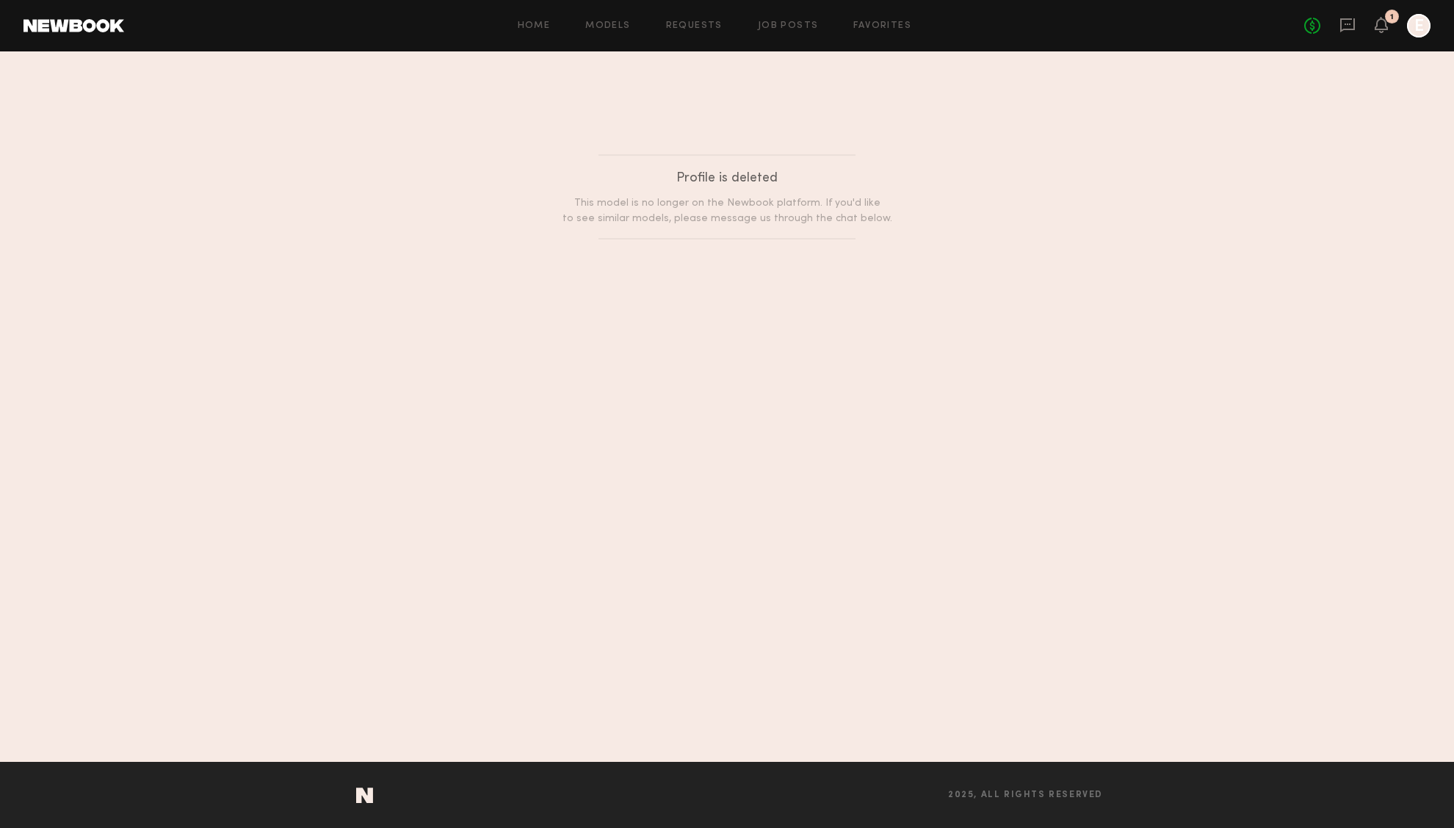 The height and width of the screenshot is (828, 1454). I want to click on a: Requests, so click(694, 26).